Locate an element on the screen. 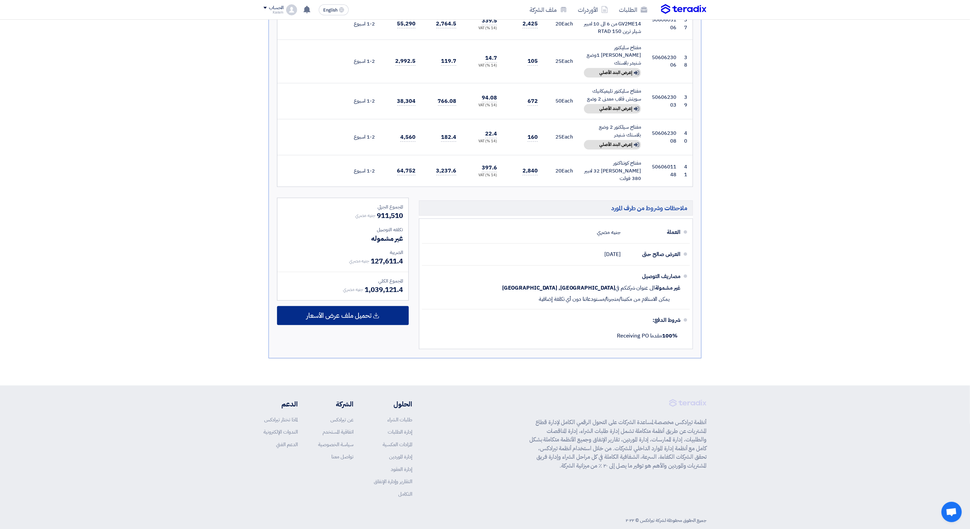 The height and width of the screenshot is (529, 970). div: العملة is located at coordinates (654, 232).